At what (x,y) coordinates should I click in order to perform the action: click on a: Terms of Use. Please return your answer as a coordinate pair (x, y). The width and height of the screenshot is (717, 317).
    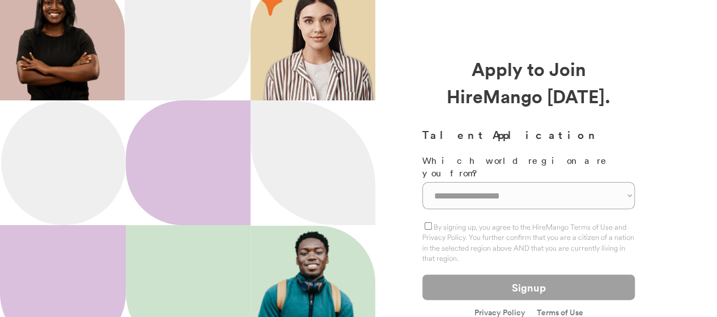
    Looking at the image, I should click on (560, 312).